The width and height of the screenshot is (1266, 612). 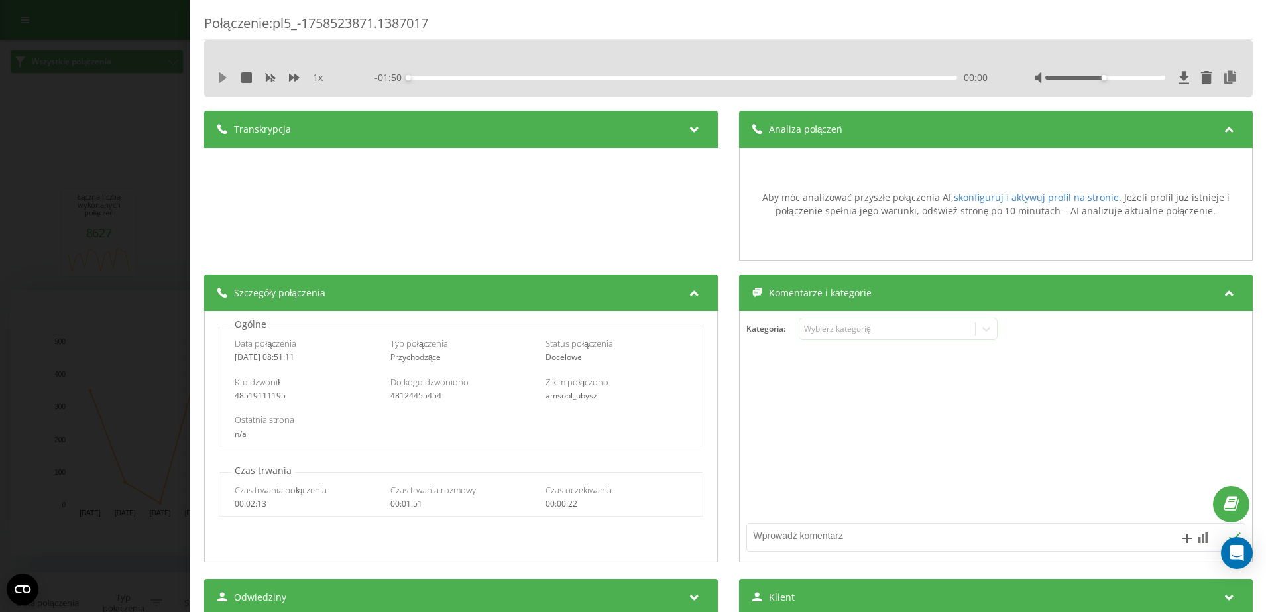 What do you see at coordinates (1035, 197) in the screenshot?
I see `a: skonfiguruj i aktywuj profil na stronie` at bounding box center [1035, 197].